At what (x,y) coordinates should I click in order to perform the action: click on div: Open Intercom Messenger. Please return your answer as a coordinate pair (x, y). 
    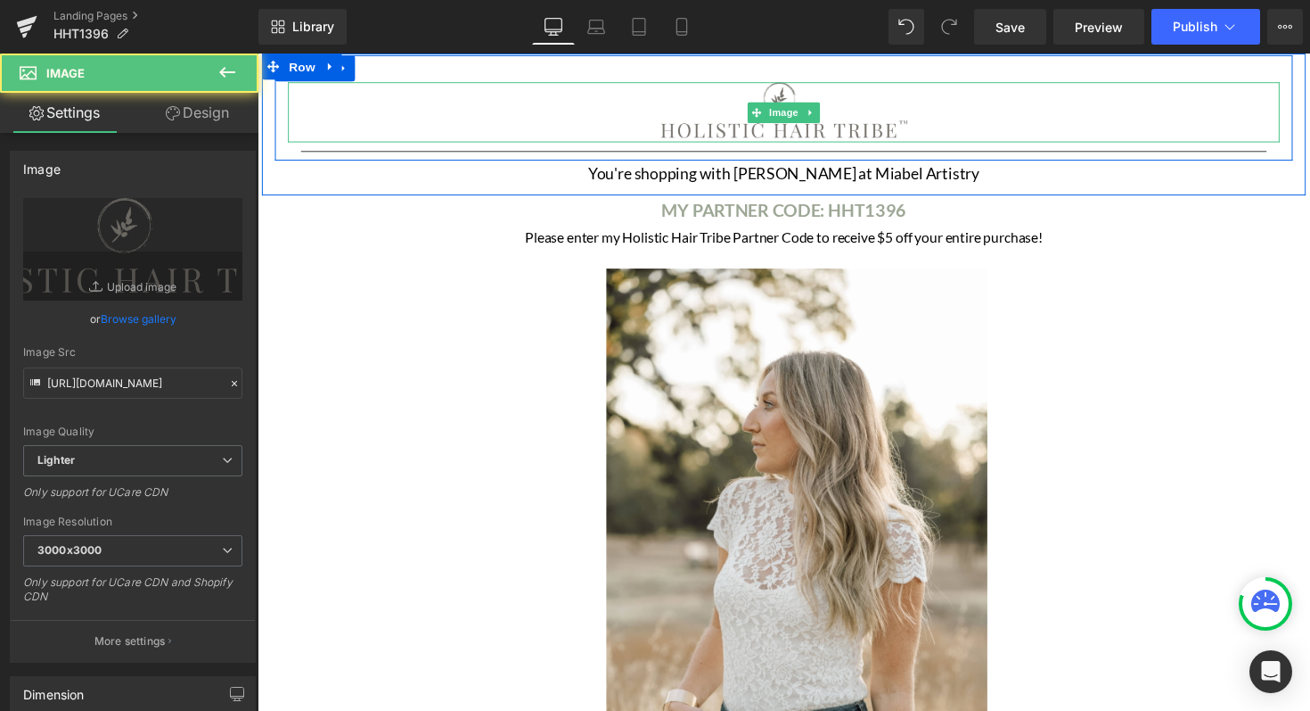
    Looking at the image, I should click on (1271, 671).